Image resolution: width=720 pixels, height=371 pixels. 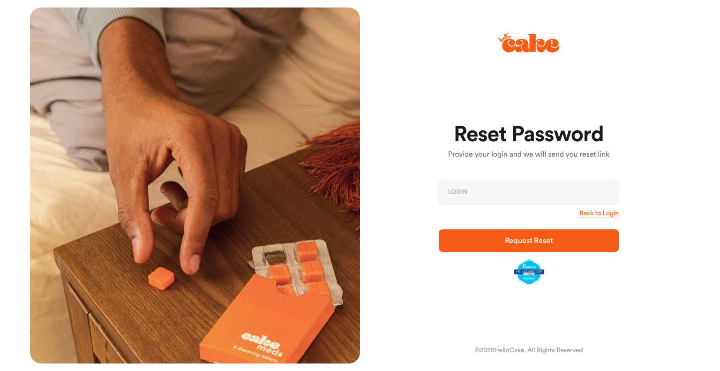 What do you see at coordinates (529, 134) in the screenshot?
I see `h1: Reset Password` at bounding box center [529, 134].